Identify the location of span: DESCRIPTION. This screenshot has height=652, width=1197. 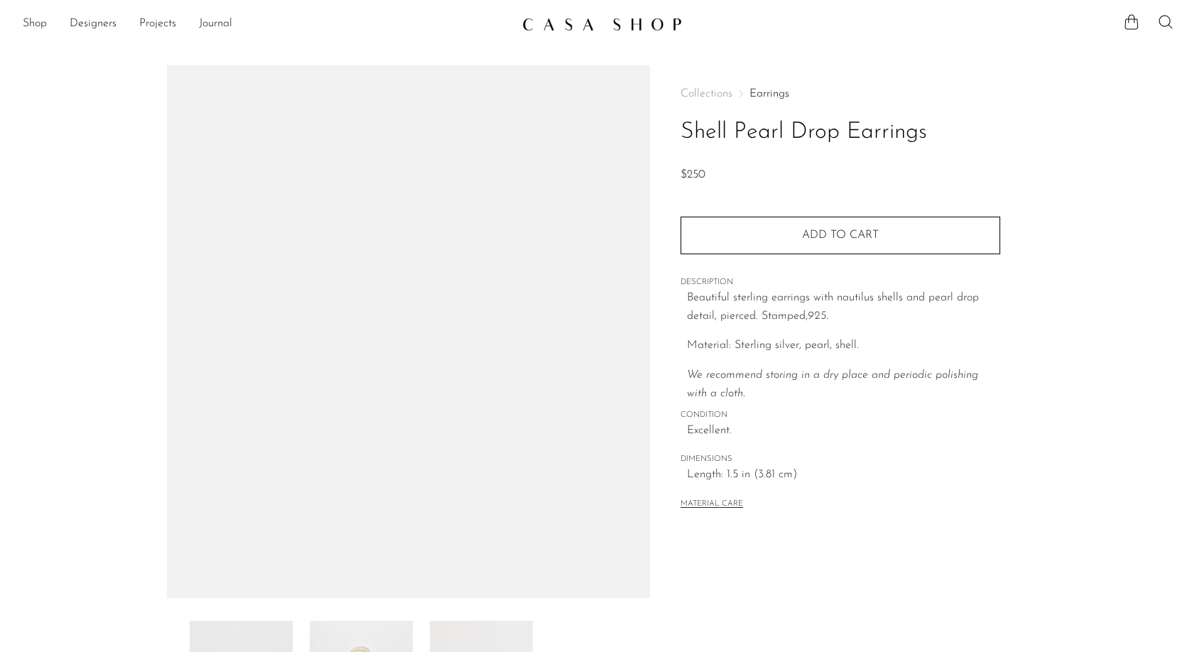
(840, 283).